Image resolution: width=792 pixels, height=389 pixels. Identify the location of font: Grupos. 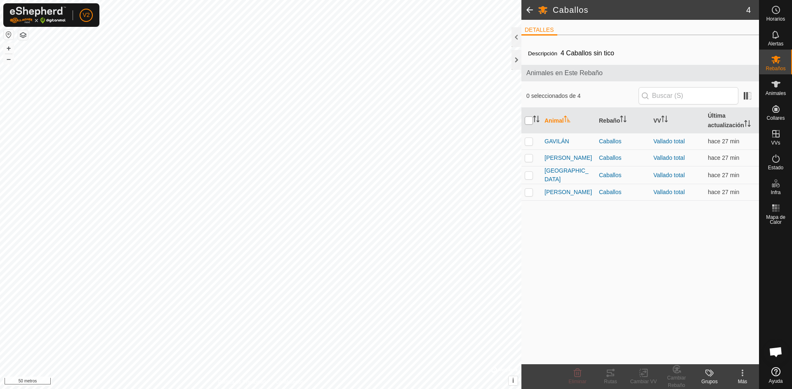
(709, 381).